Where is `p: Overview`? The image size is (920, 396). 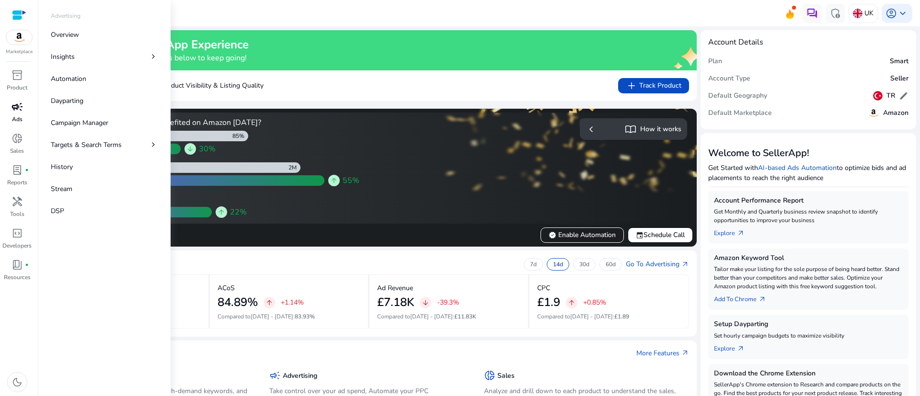 p: Overview is located at coordinates (65, 35).